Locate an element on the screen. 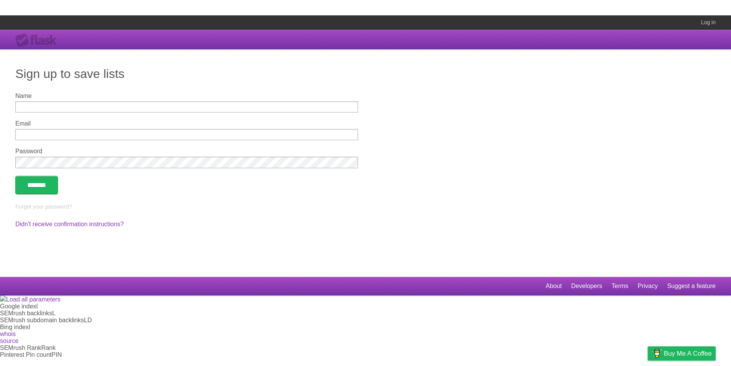 Image resolution: width=731 pixels, height=366 pixels. label: Password is located at coordinates (186, 151).